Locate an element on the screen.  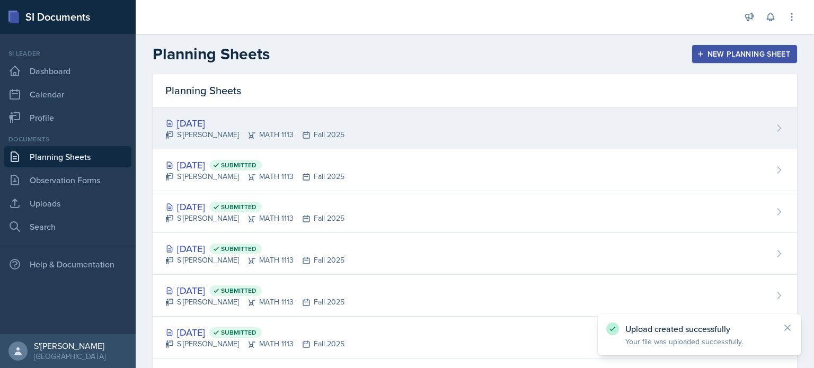
p: Upload created successfully is located at coordinates (699, 329).